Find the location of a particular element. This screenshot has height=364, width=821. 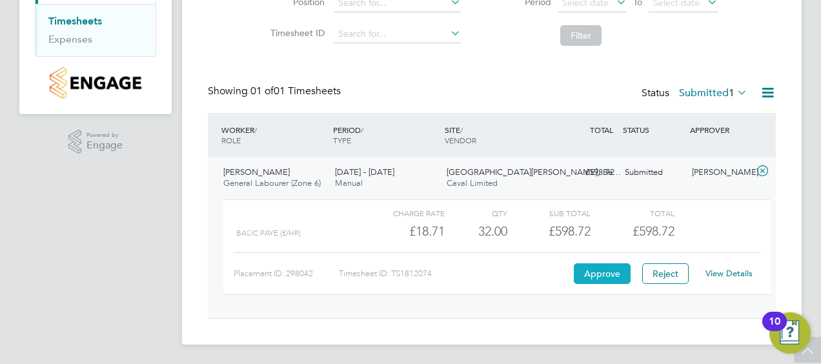

span: ROLE is located at coordinates (231, 140).